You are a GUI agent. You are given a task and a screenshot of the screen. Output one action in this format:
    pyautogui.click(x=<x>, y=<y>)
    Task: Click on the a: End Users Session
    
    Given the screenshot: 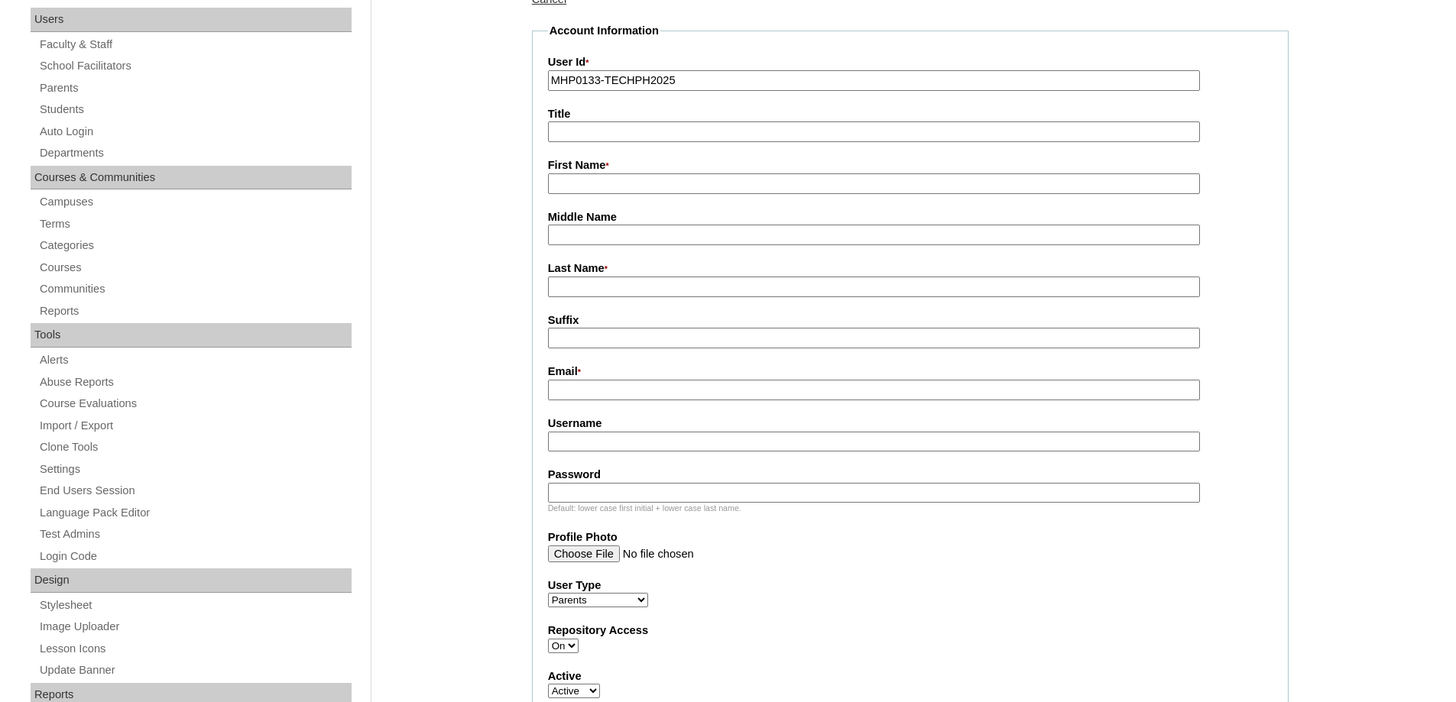 What is the action you would take?
    pyautogui.click(x=195, y=491)
    